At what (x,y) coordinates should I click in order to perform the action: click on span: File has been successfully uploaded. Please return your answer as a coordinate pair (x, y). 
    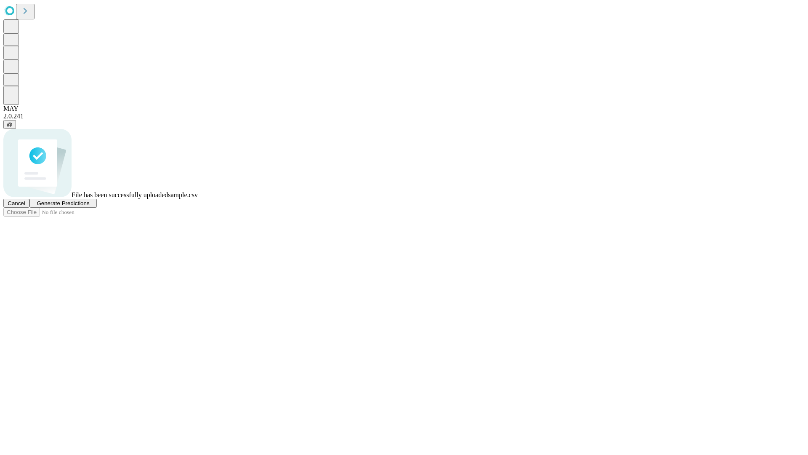
    Looking at the image, I should click on (120, 194).